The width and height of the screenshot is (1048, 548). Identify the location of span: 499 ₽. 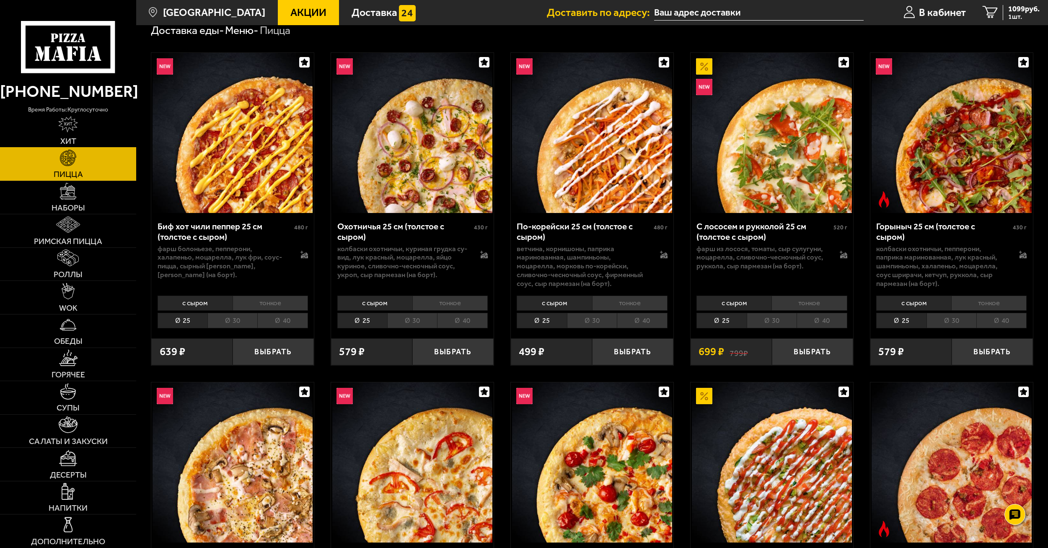
(531, 352).